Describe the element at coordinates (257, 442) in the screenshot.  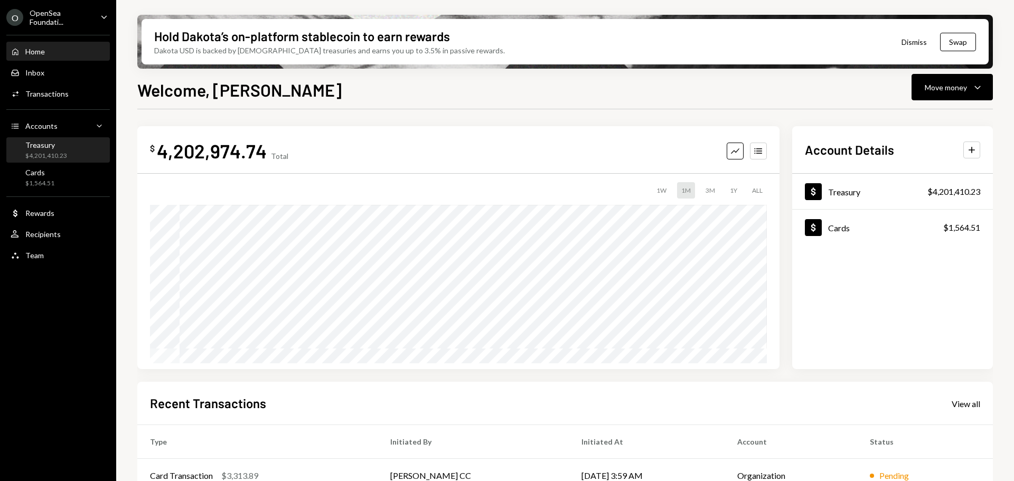
I see `th: Type` at that location.